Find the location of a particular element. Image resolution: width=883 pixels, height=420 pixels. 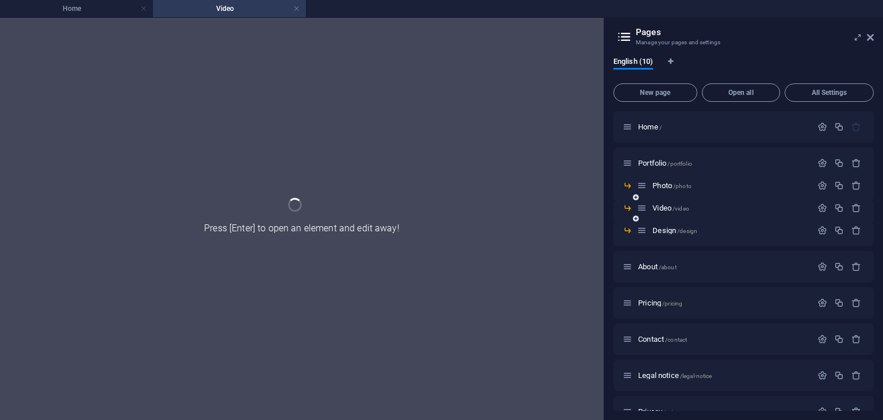

h4: Video is located at coordinates (229, 9).